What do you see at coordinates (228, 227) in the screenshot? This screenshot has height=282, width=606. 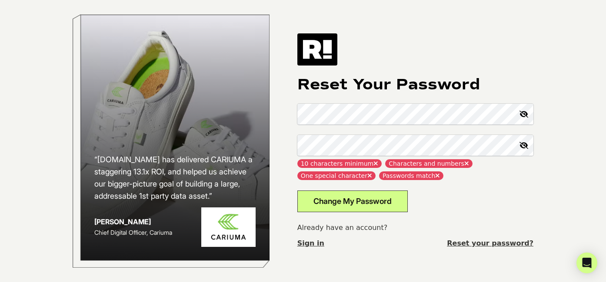 I see `img: Cariuma` at bounding box center [228, 227].